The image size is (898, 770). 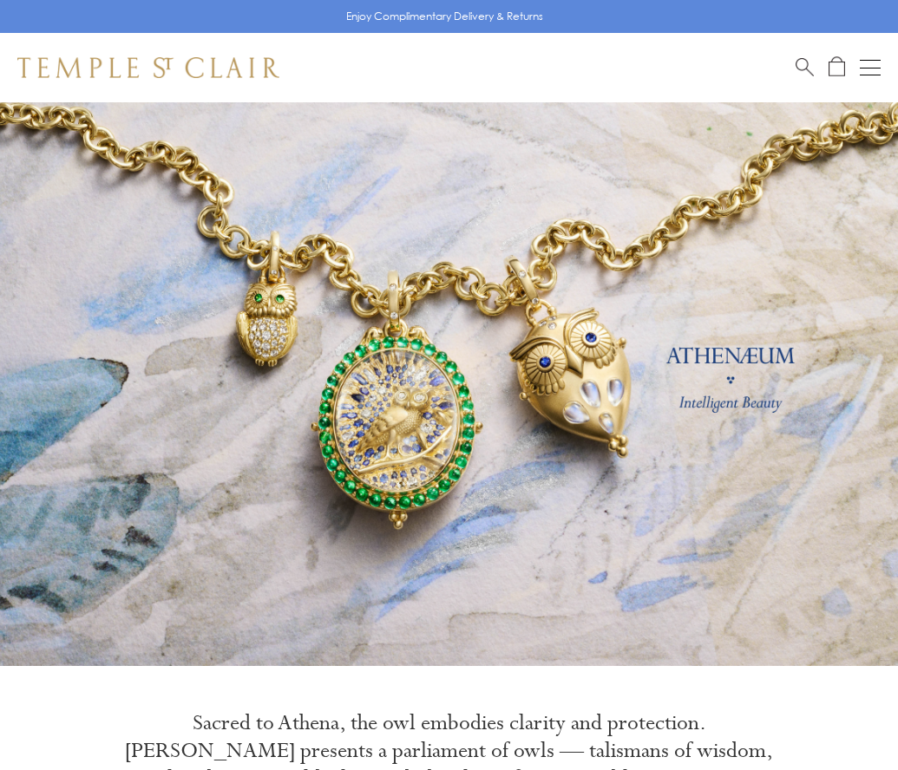 What do you see at coordinates (870, 68) in the screenshot?
I see `button: Open navigation` at bounding box center [870, 68].